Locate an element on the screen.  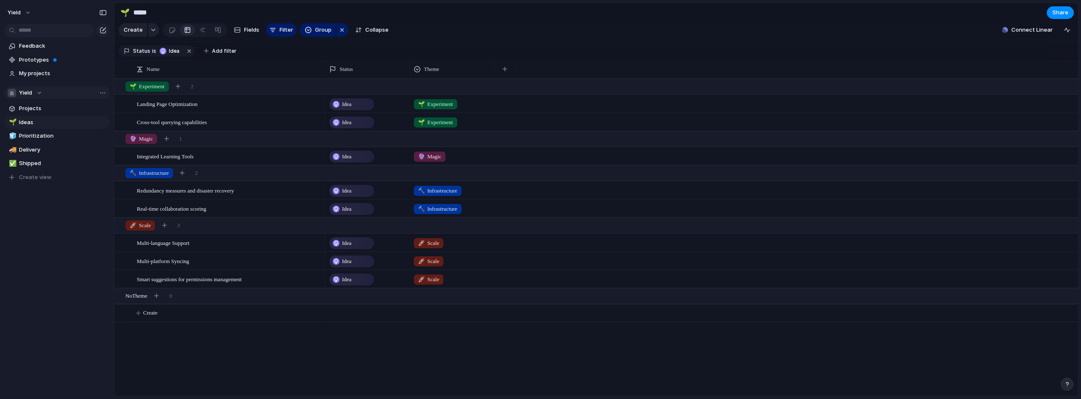
a: Prototypes is located at coordinates (57, 60).